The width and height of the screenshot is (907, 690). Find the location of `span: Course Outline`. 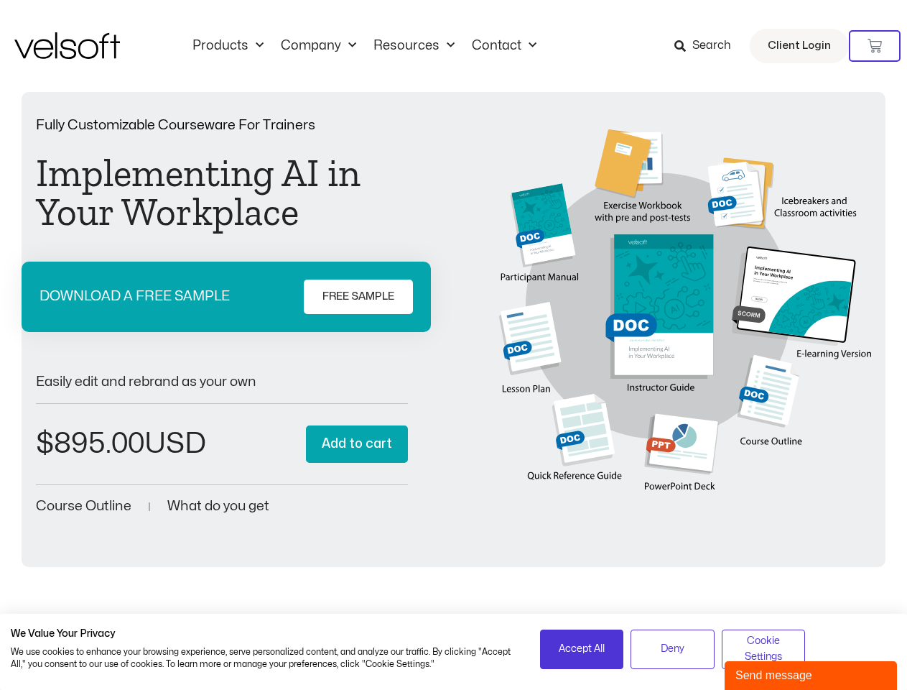

span: Course Outline is located at coordinates (83, 506).